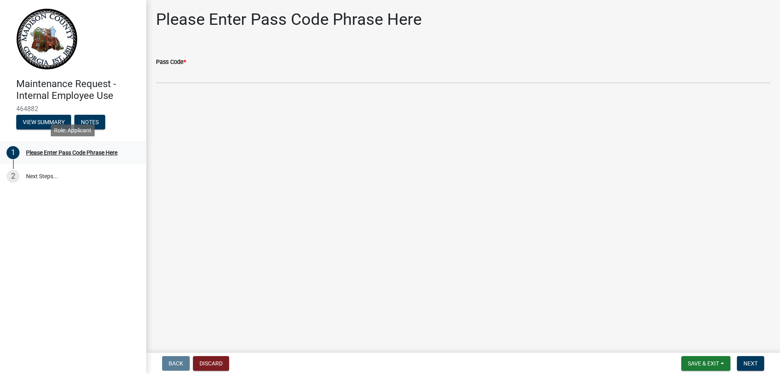 The height and width of the screenshot is (374, 780). Describe the element at coordinates (90, 122) in the screenshot. I see `button: Notes` at that location.